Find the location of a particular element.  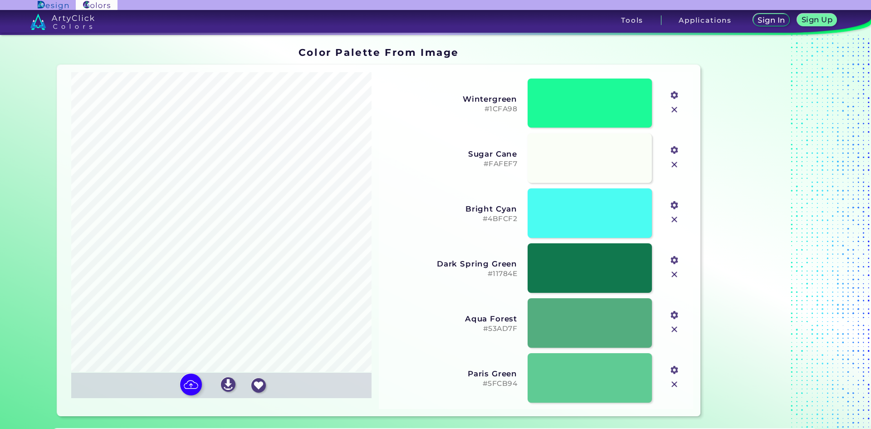

img: icon_favourite_white.svg is located at coordinates (259, 385).